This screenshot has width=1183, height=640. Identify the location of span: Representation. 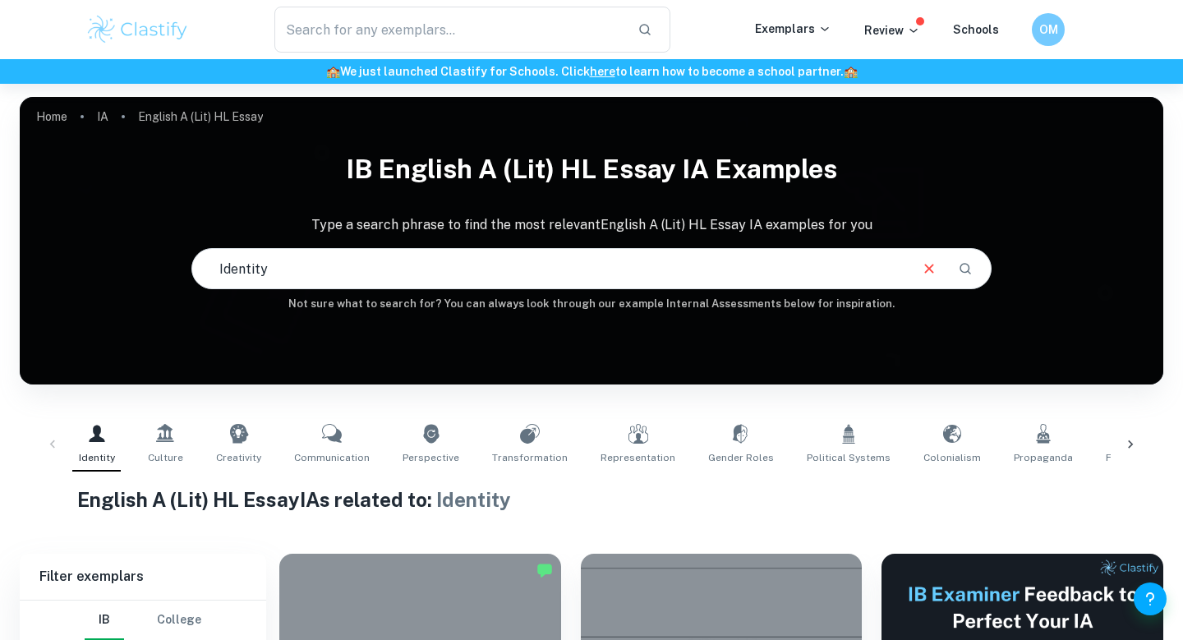
(638, 458).